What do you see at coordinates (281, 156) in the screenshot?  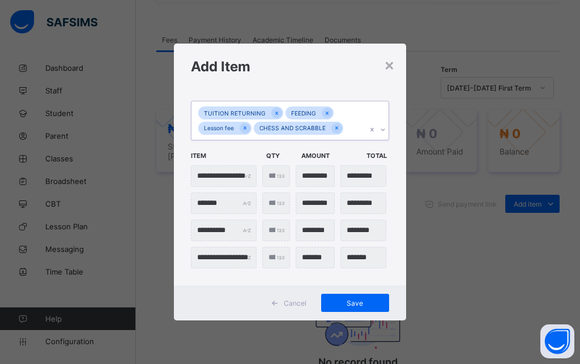 I see `span: Qty` at bounding box center [281, 156].